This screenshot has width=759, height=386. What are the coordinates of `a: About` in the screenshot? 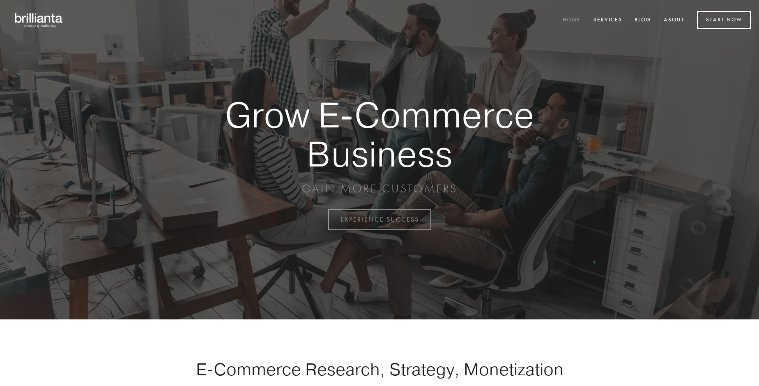 It's located at (674, 20).